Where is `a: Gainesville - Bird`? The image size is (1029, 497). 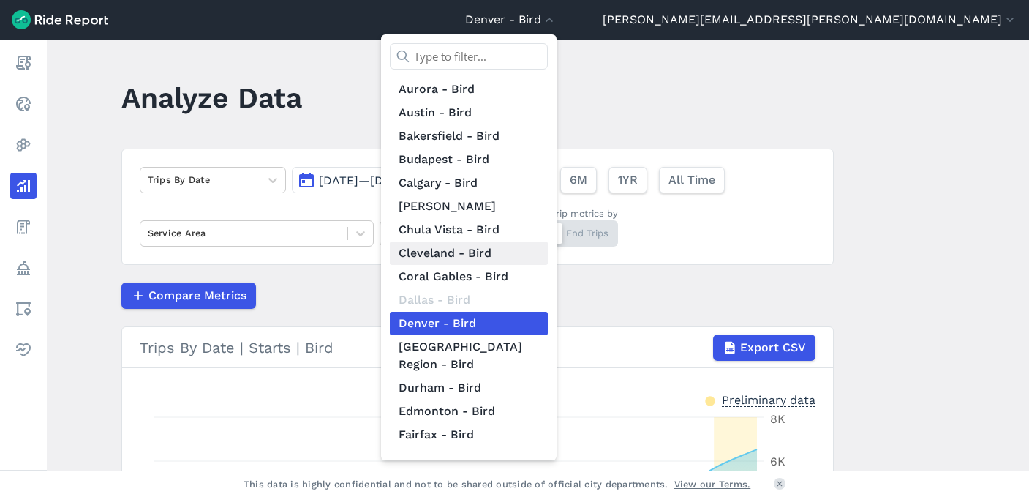
a: Gainesville - Bird is located at coordinates (469, 458).